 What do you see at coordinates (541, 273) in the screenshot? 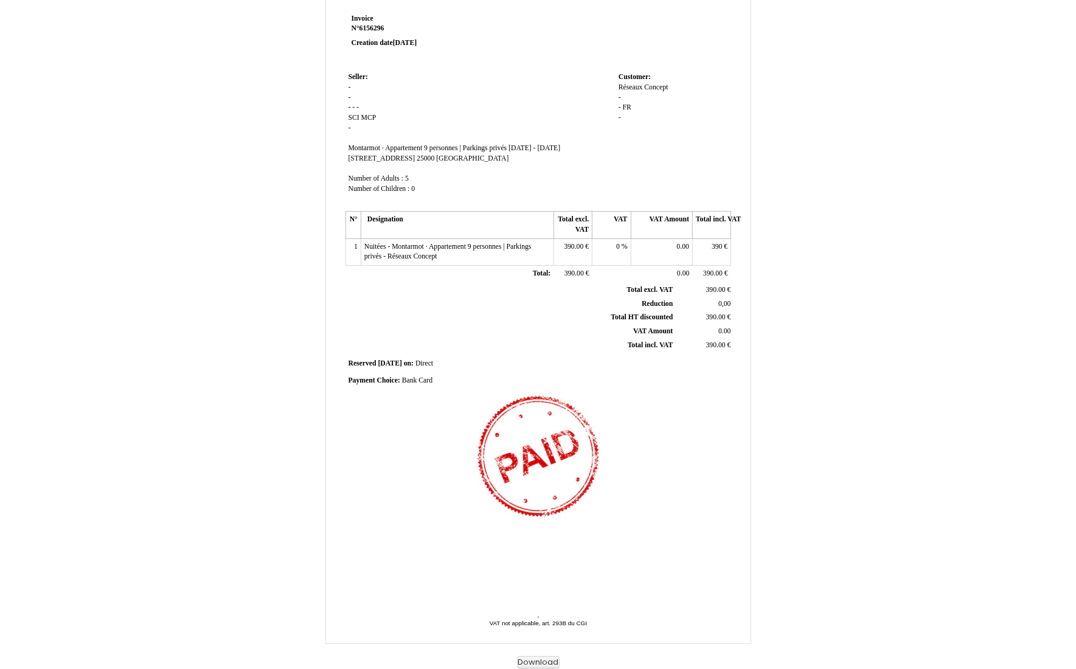
I see `span: Total:` at bounding box center [541, 273].